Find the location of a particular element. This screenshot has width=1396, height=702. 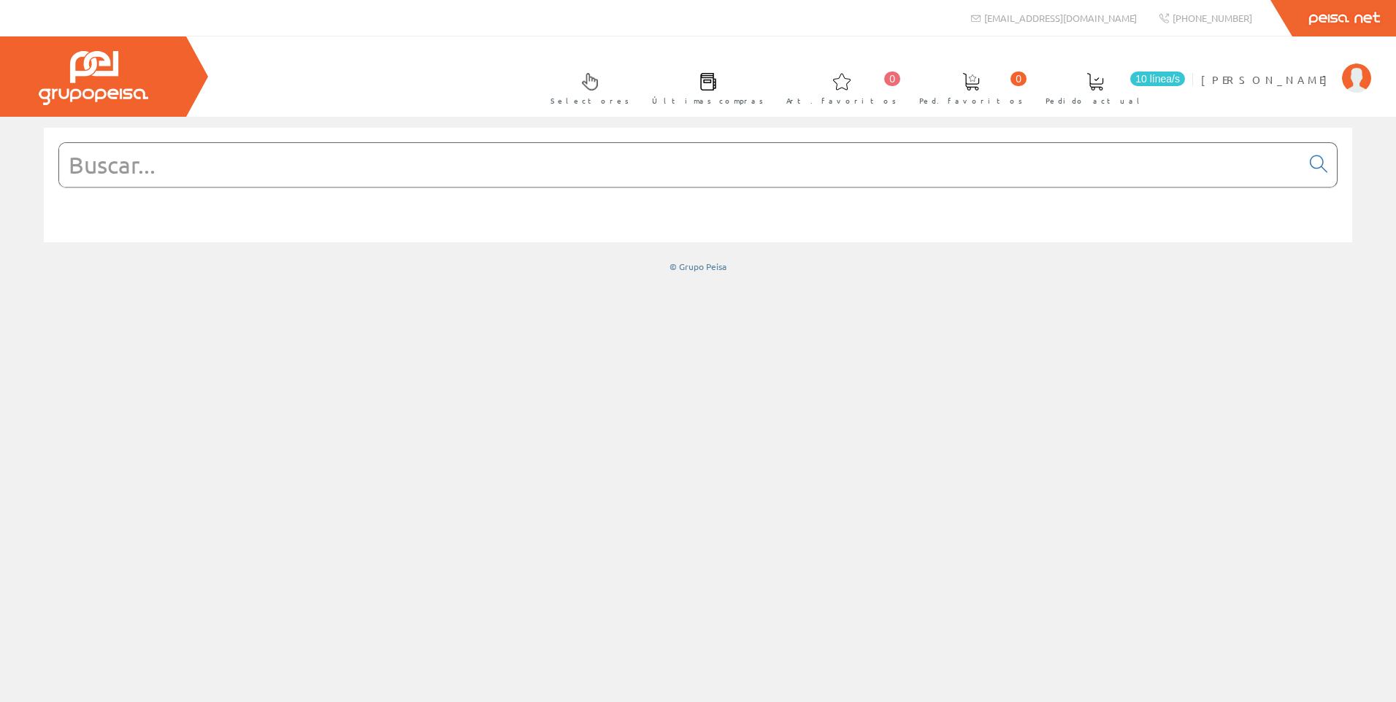

span: Art. favoritos is located at coordinates (841, 101).